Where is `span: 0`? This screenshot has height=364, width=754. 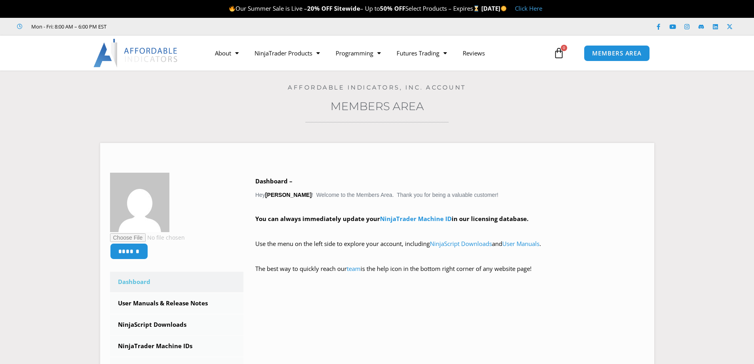 span: 0 is located at coordinates (564, 48).